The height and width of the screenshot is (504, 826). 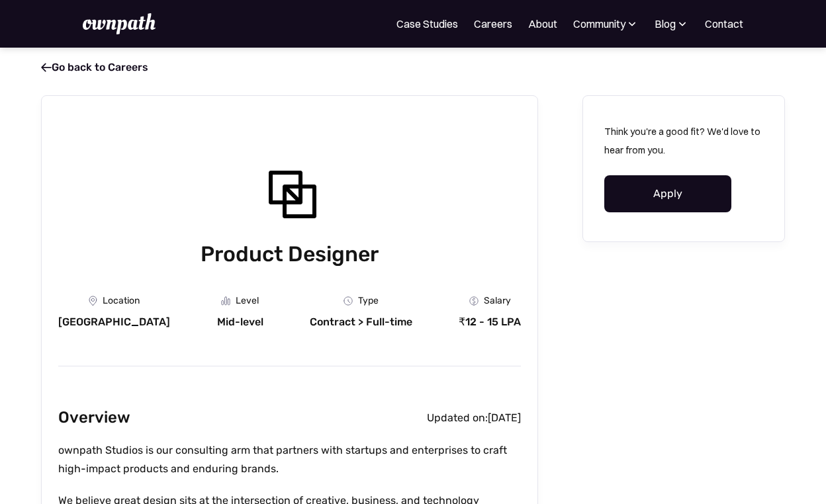 I want to click on div: Salary, so click(x=497, y=301).